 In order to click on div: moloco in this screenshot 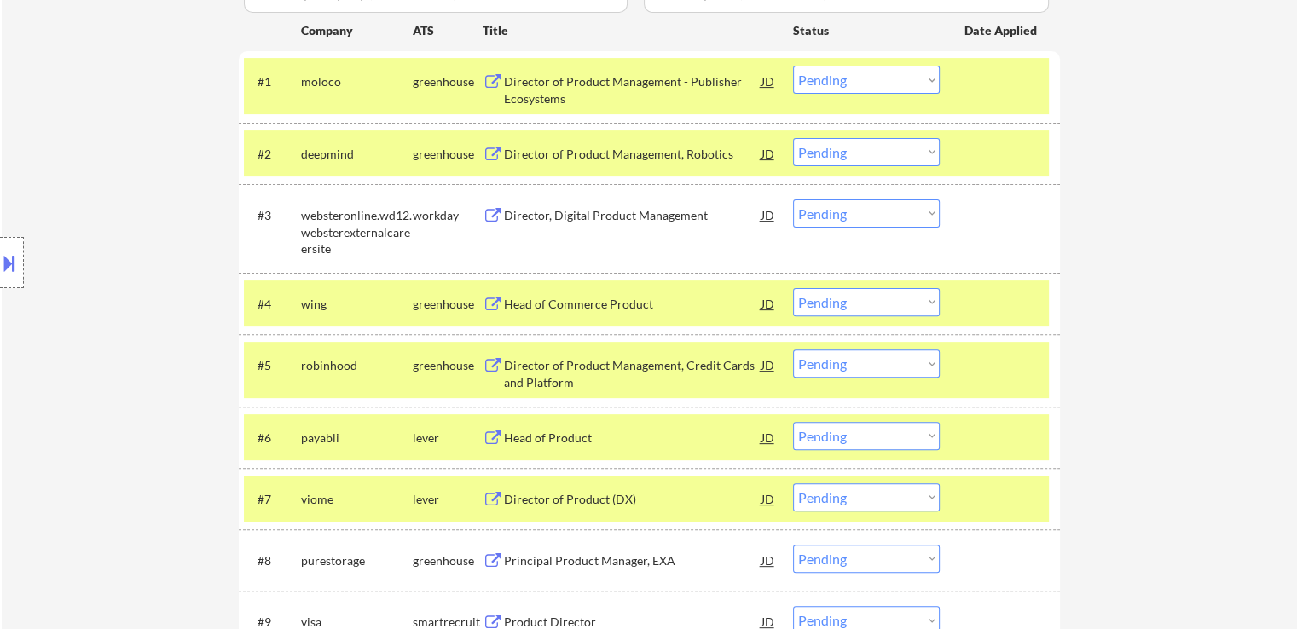, I will do `click(357, 82)`.